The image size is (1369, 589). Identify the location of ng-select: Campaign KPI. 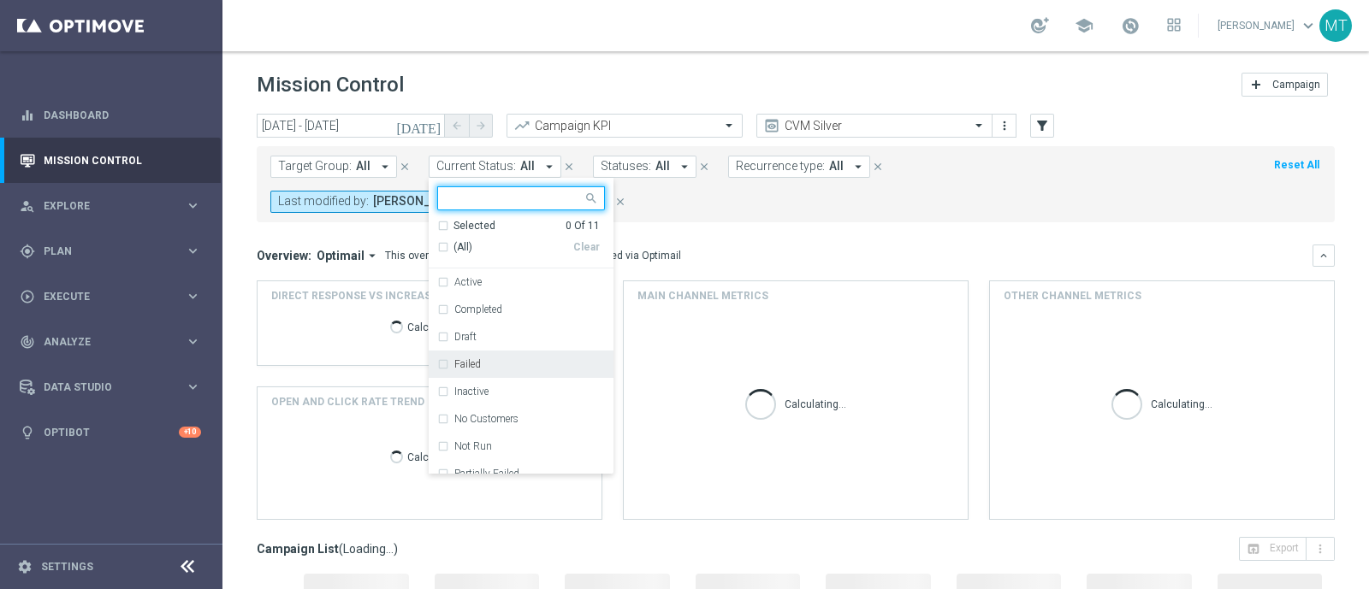
(624, 126).